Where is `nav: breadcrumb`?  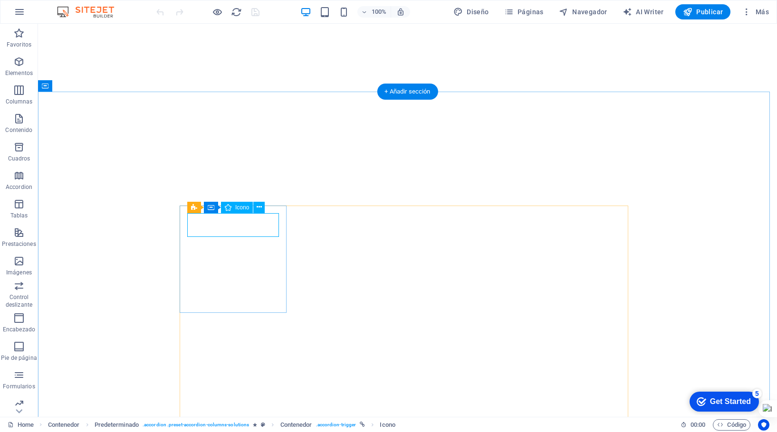
nav: breadcrumb is located at coordinates (221, 425).